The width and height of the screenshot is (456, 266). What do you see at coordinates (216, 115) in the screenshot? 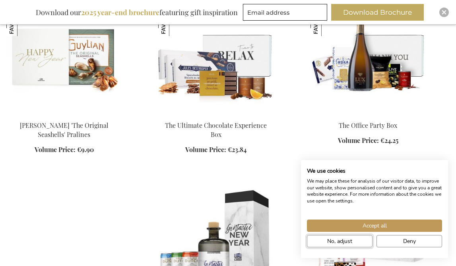
I see `a: The Ultimate Chocolate Experience Box The Ultimate Chocolate Experience Box` at bounding box center [216, 115].